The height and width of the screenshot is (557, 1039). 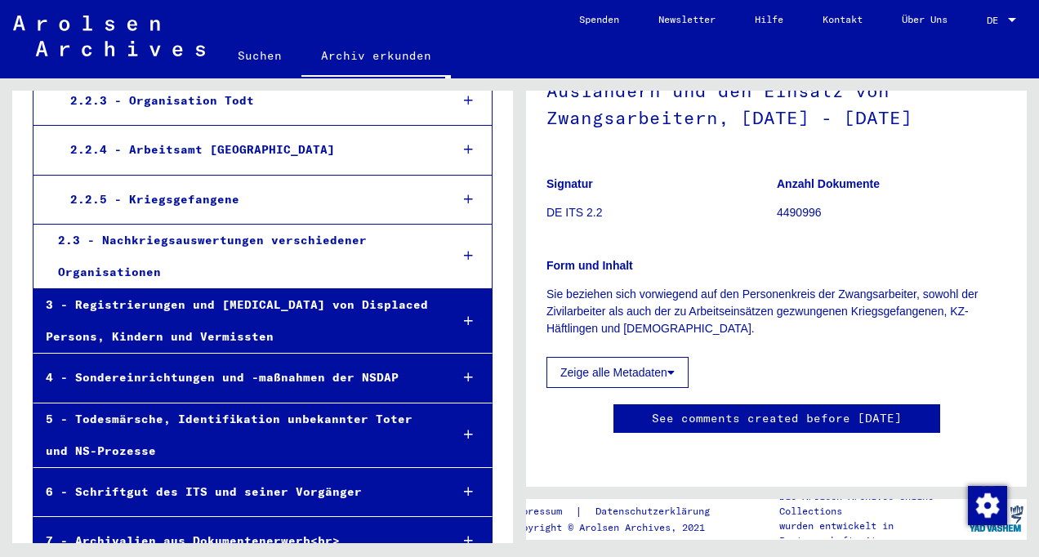 I want to click on b: Signatur, so click(x=569, y=184).